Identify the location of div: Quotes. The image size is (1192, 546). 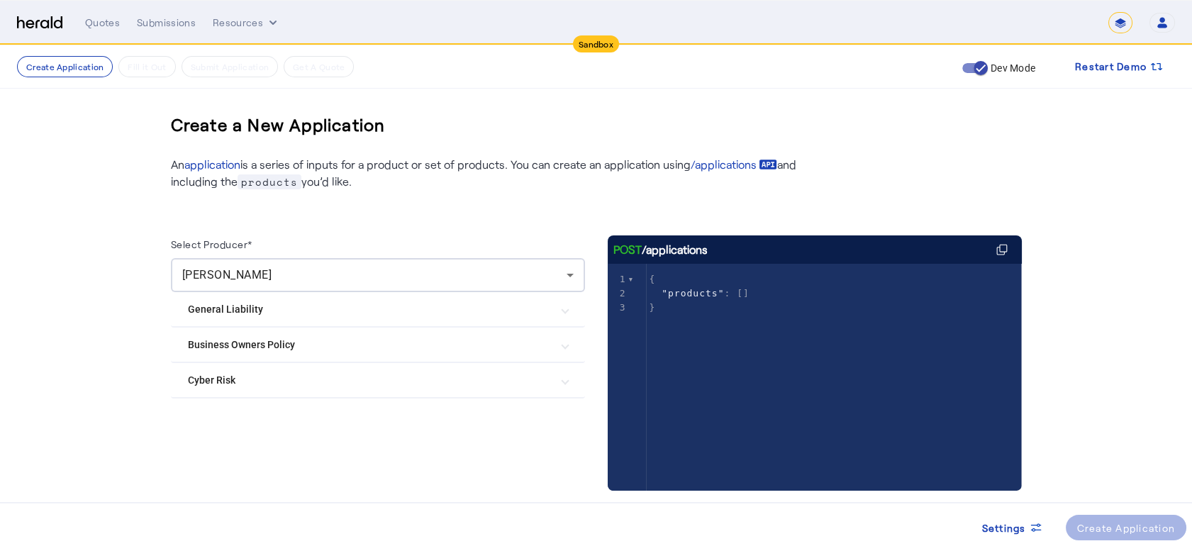
(102, 23).